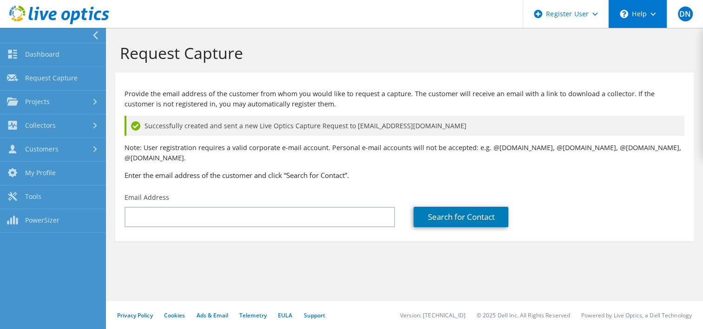 The width and height of the screenshot is (703, 329). Describe the element at coordinates (147, 197) in the screenshot. I see `label: Email Address` at that location.